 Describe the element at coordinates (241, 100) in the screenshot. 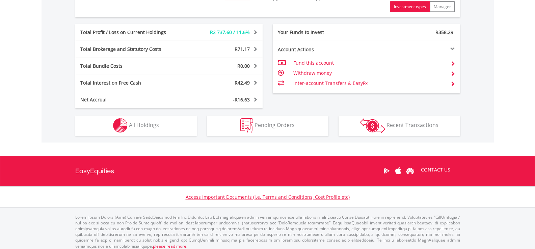

I see `span: -R16.63` at that location.